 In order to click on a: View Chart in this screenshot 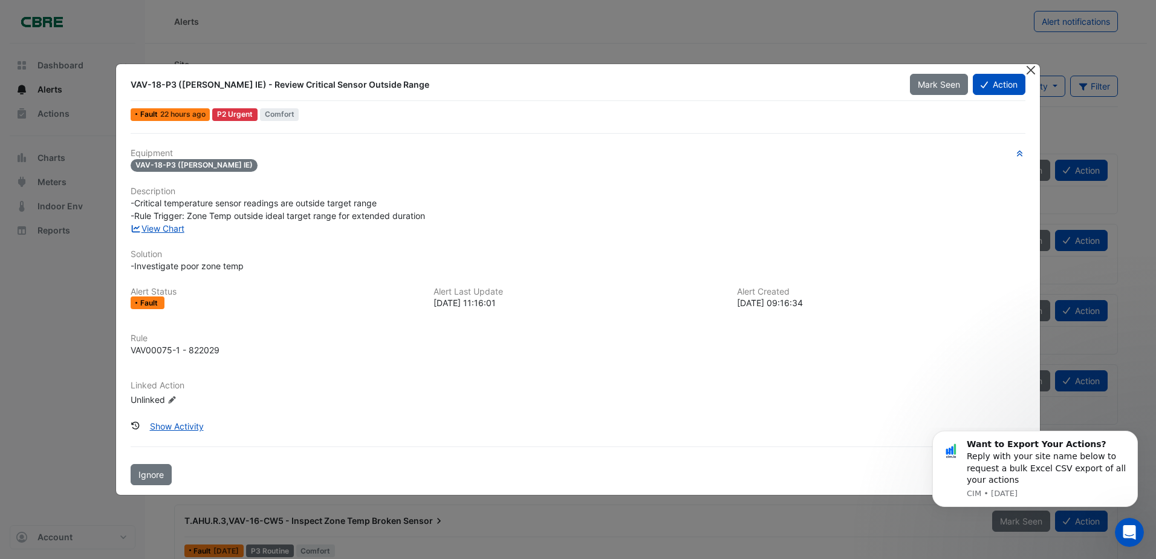, I will do `click(157, 228)`.